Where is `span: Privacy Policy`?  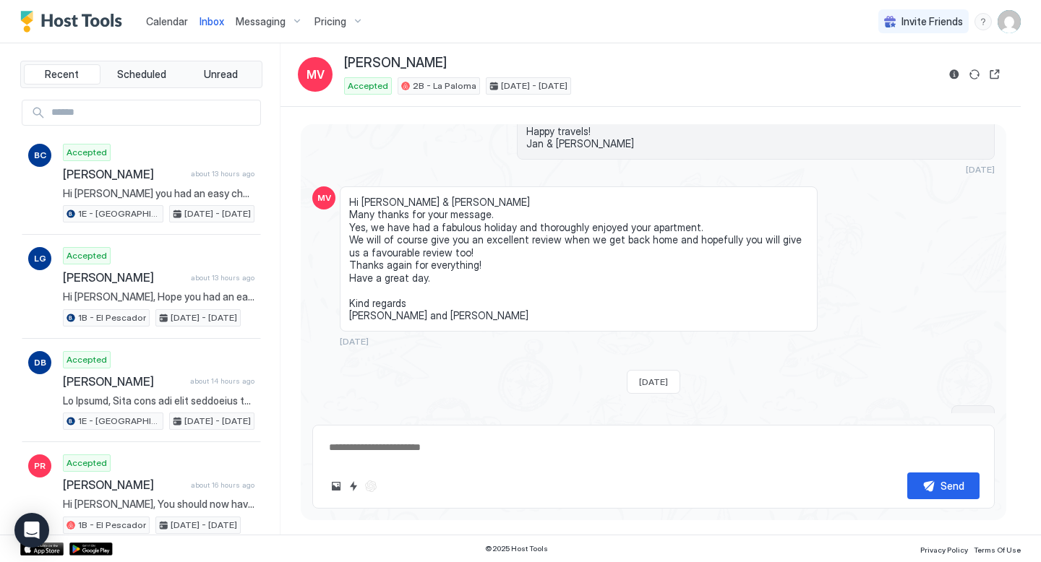 span: Privacy Policy is located at coordinates (944, 550).